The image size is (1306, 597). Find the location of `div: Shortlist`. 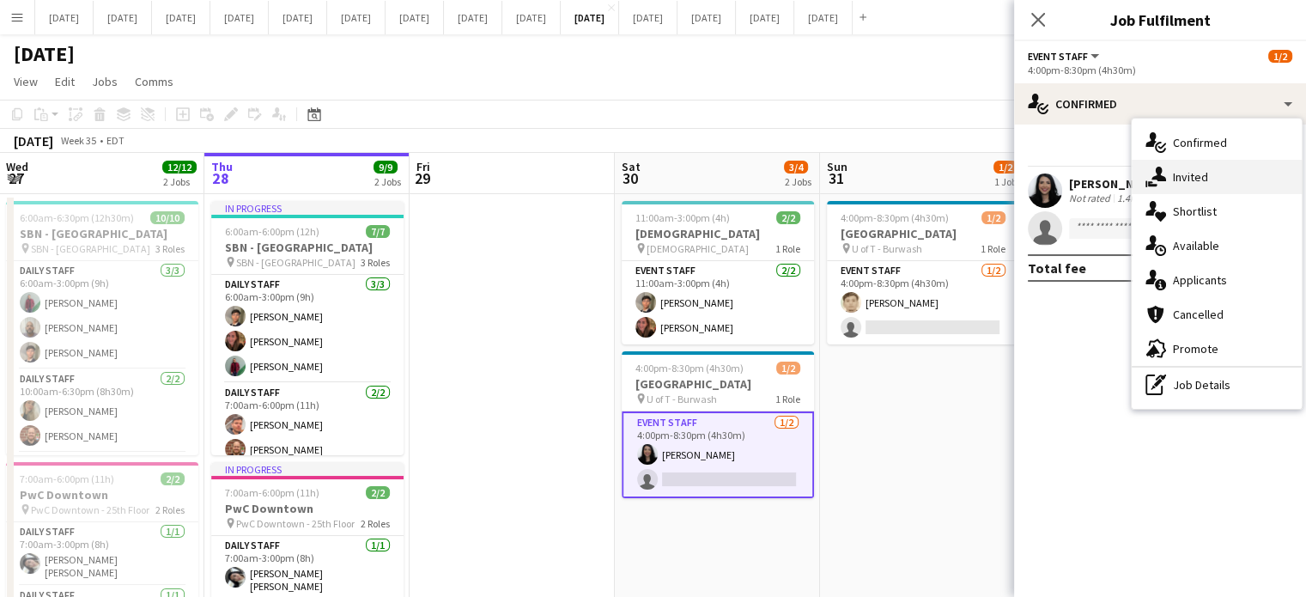

div: Shortlist is located at coordinates (1217, 211).